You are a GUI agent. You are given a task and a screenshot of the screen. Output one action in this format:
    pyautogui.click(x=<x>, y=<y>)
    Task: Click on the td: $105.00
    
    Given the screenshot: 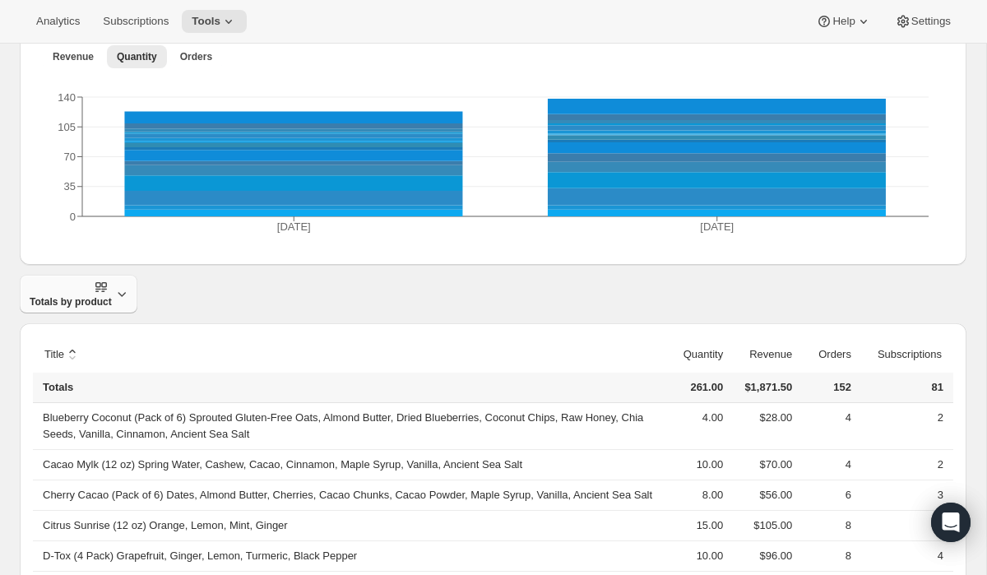 What is the action you would take?
    pyautogui.click(x=762, y=525)
    